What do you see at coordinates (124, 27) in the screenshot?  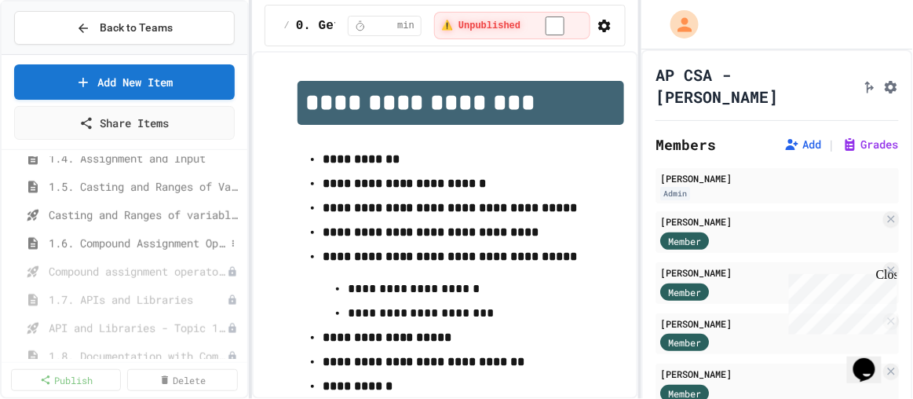 I see `button: Back to Teams` at bounding box center [124, 27].